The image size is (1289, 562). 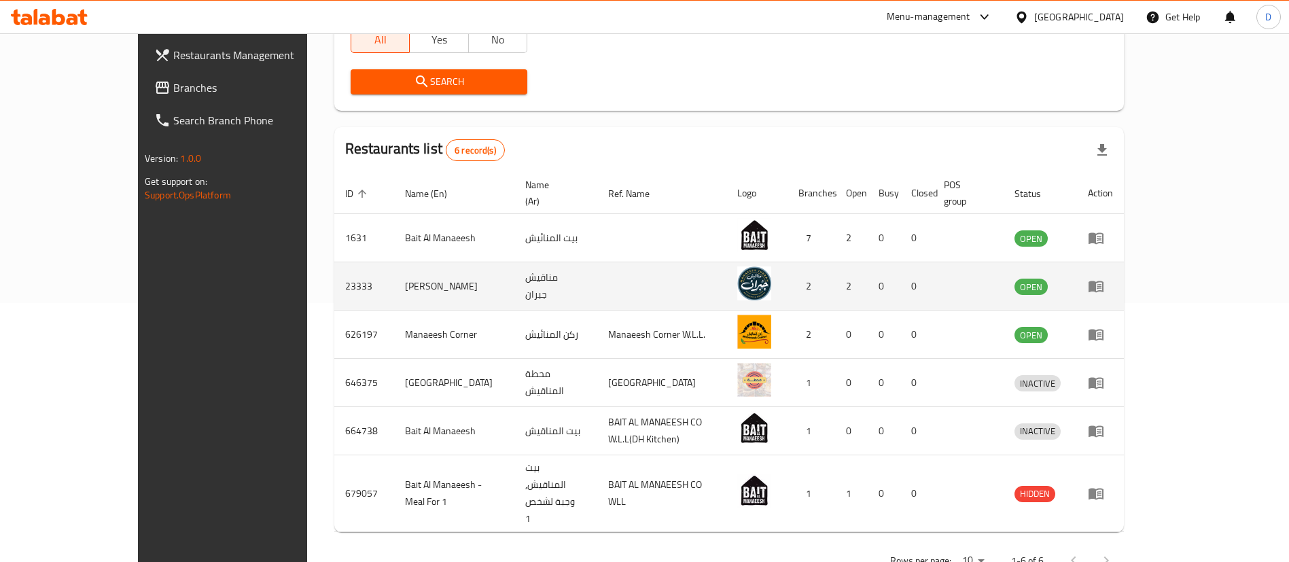 What do you see at coordinates (498, 39) in the screenshot?
I see `button: No` at bounding box center [498, 39].